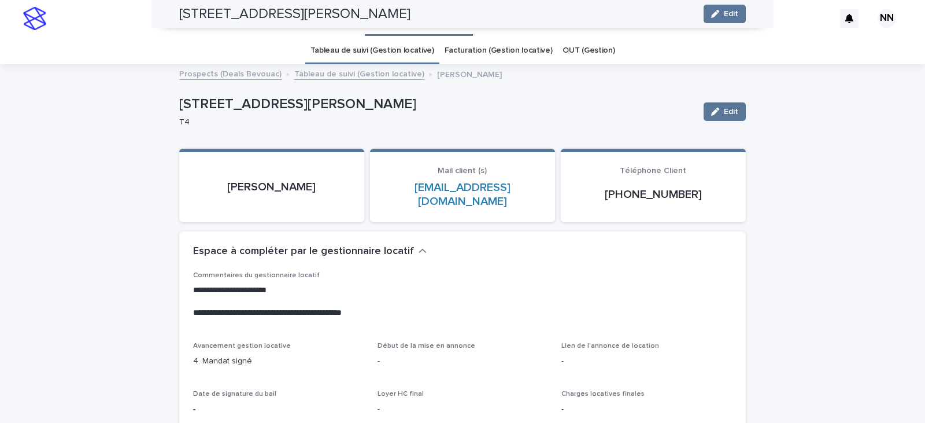  I want to click on a: Facturation (Gestion locative), so click(498, 50).